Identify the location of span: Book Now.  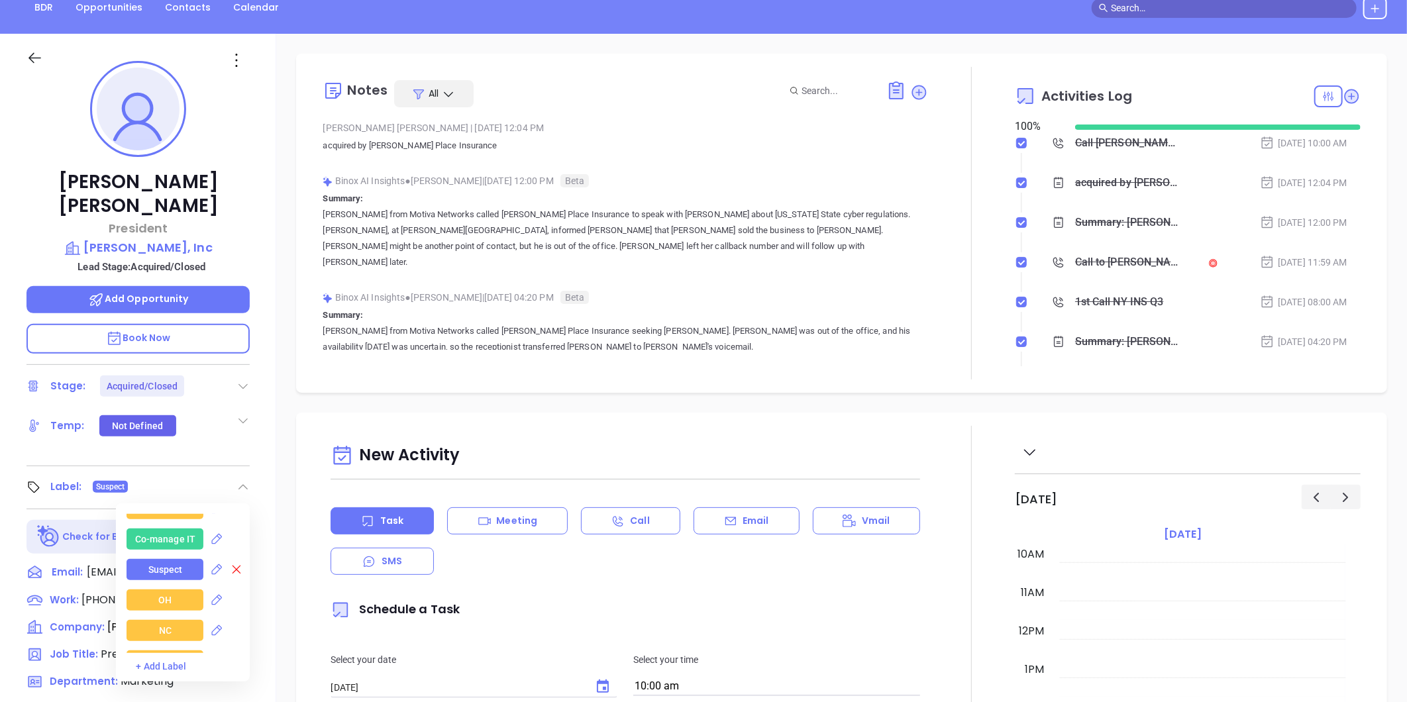
(138, 338).